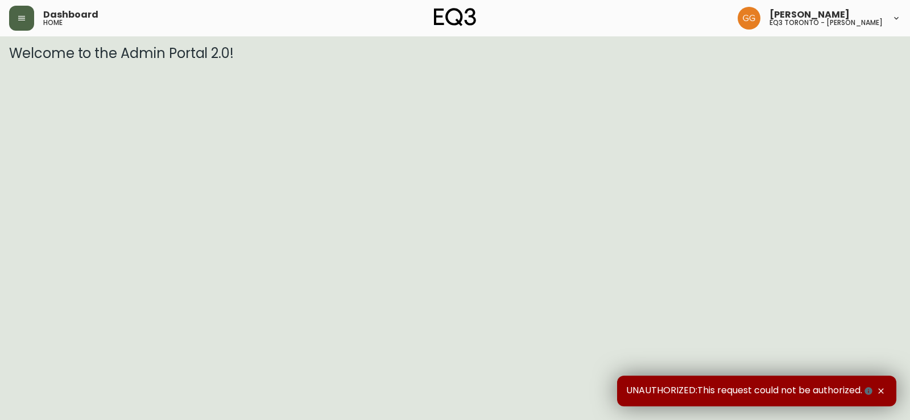 The width and height of the screenshot is (910, 420). Describe the element at coordinates (70, 15) in the screenshot. I see `span: Dashboard` at that location.